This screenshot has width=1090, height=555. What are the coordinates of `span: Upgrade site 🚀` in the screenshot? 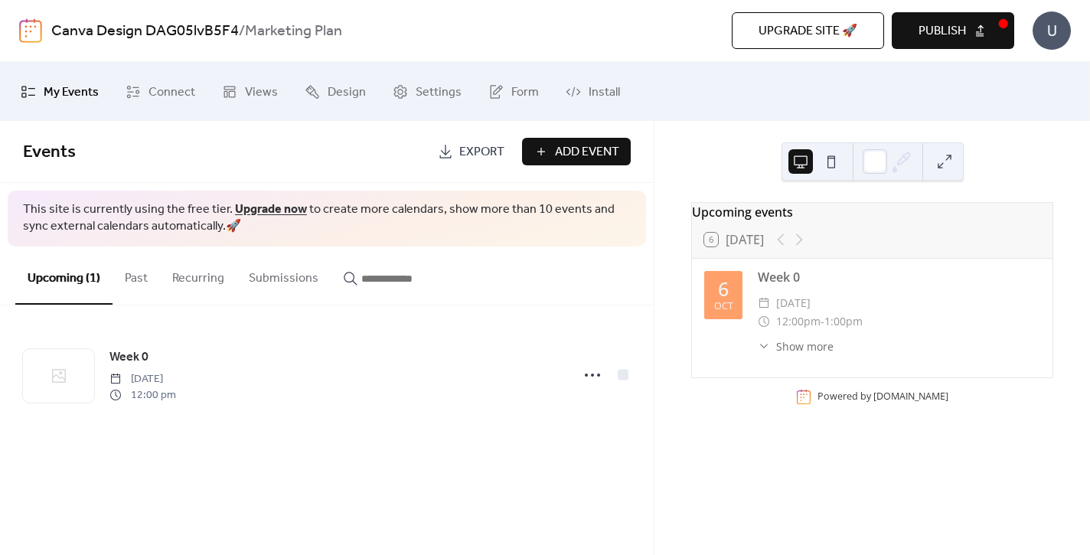 It's located at (808, 31).